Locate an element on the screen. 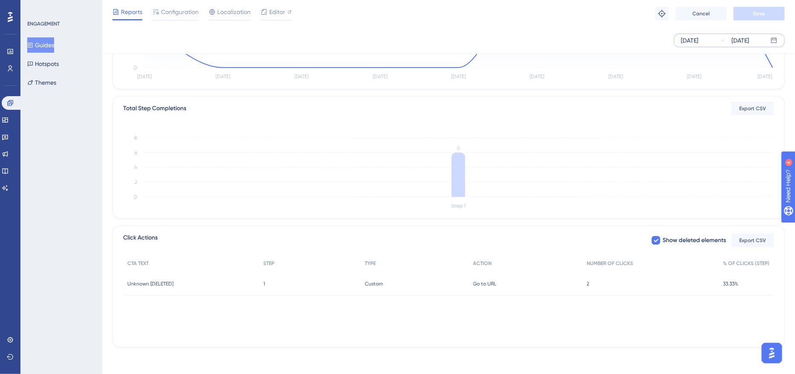 Image resolution: width=795 pixels, height=374 pixels. span: Reports is located at coordinates (132, 12).